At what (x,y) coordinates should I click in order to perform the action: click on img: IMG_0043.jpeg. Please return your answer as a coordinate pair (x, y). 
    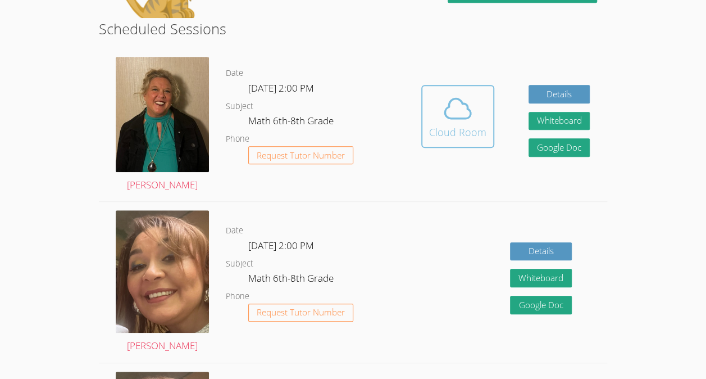
    Looking at the image, I should click on (162, 114).